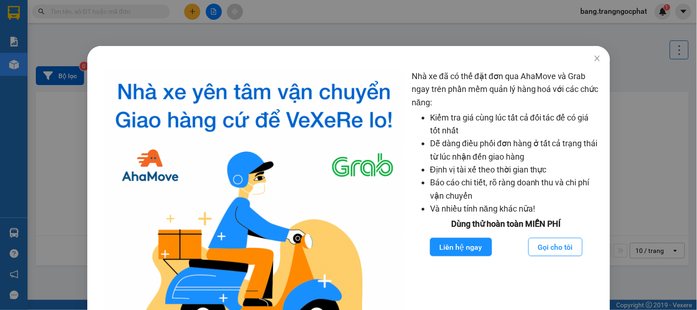  What do you see at coordinates (556, 247) in the screenshot?
I see `span: Gọi cho tôi` at bounding box center [556, 247].